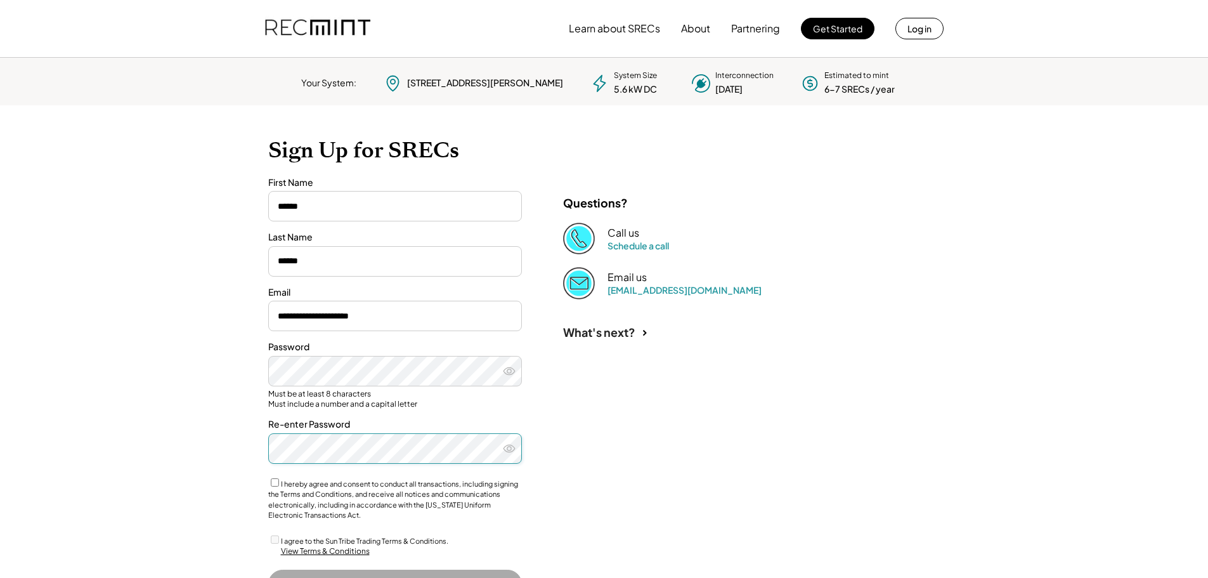 This screenshot has height=578, width=1208. What do you see at coordinates (395, 183) in the screenshot?
I see `div: First Name` at bounding box center [395, 183].